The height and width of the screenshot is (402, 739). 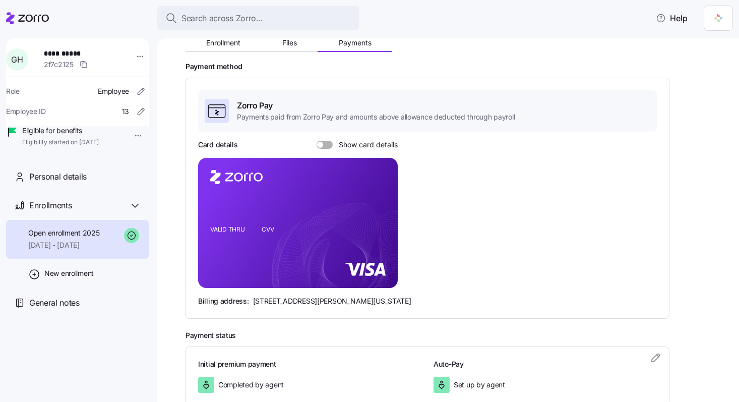 I want to click on tspan: CVV, so click(x=268, y=229).